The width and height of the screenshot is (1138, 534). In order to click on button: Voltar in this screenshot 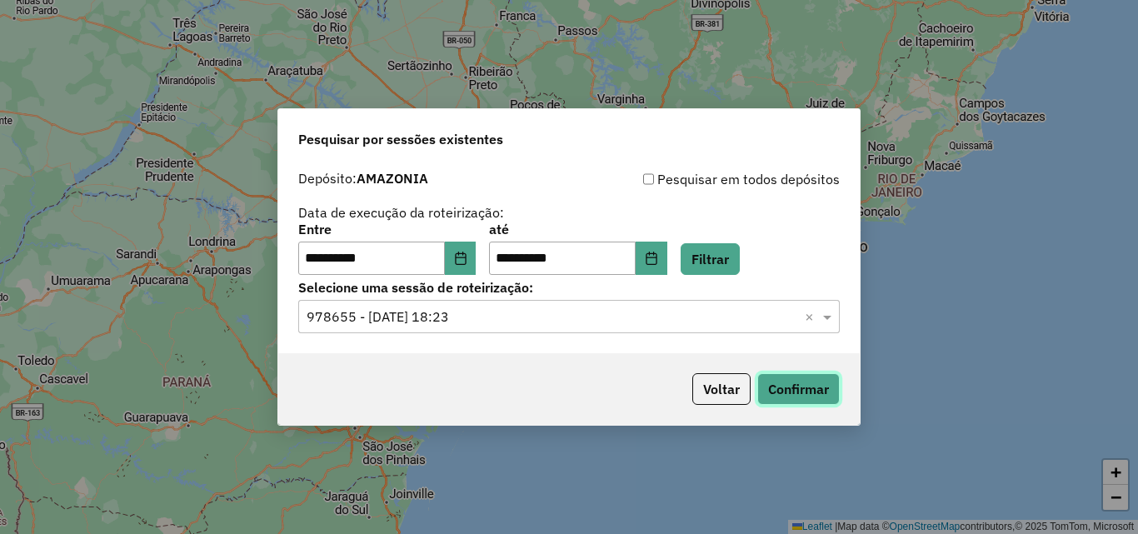, I will do `click(721, 389)`.